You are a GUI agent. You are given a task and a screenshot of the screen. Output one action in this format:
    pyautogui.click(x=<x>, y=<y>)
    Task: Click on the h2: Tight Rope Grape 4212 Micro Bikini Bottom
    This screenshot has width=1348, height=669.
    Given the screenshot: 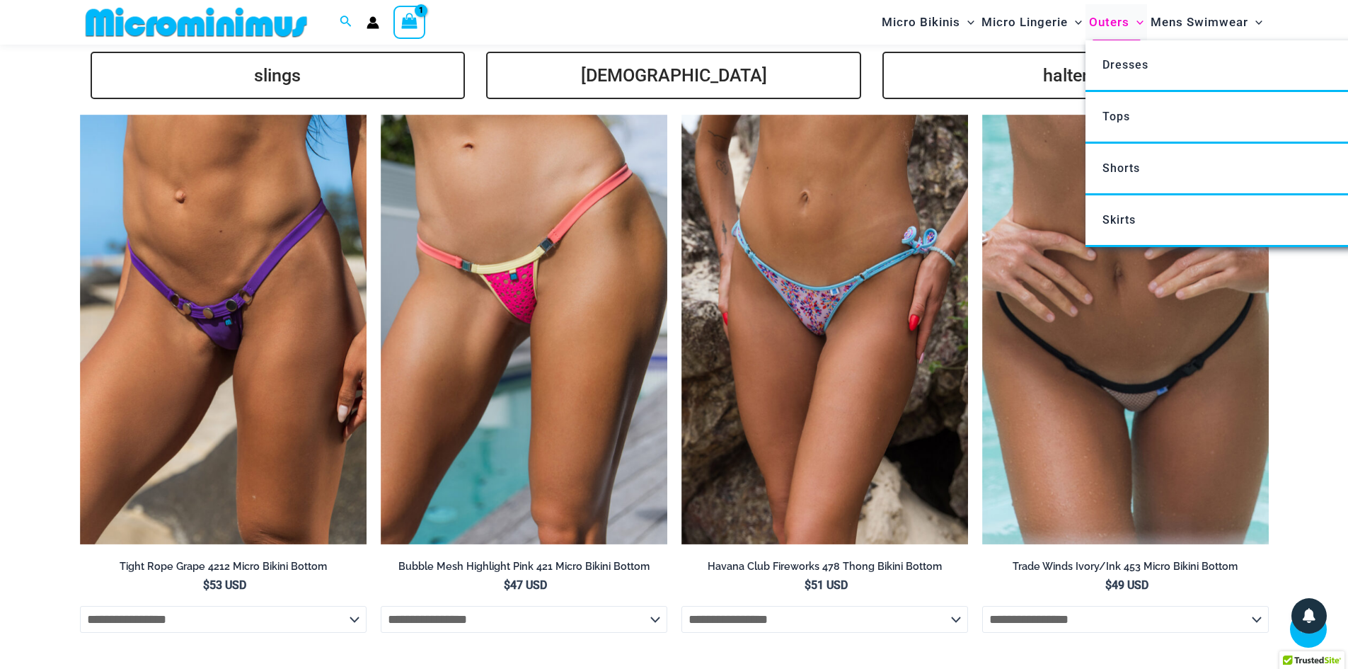 What is the action you would take?
    pyautogui.click(x=223, y=566)
    